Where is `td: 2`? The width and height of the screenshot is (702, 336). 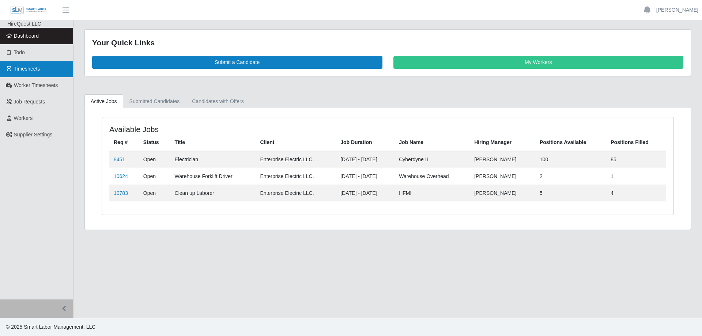
td: 2 is located at coordinates (571, 176).